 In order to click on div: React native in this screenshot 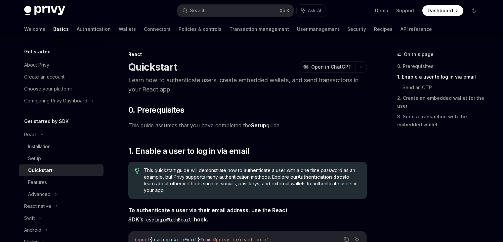, I will do `click(38, 206)`.